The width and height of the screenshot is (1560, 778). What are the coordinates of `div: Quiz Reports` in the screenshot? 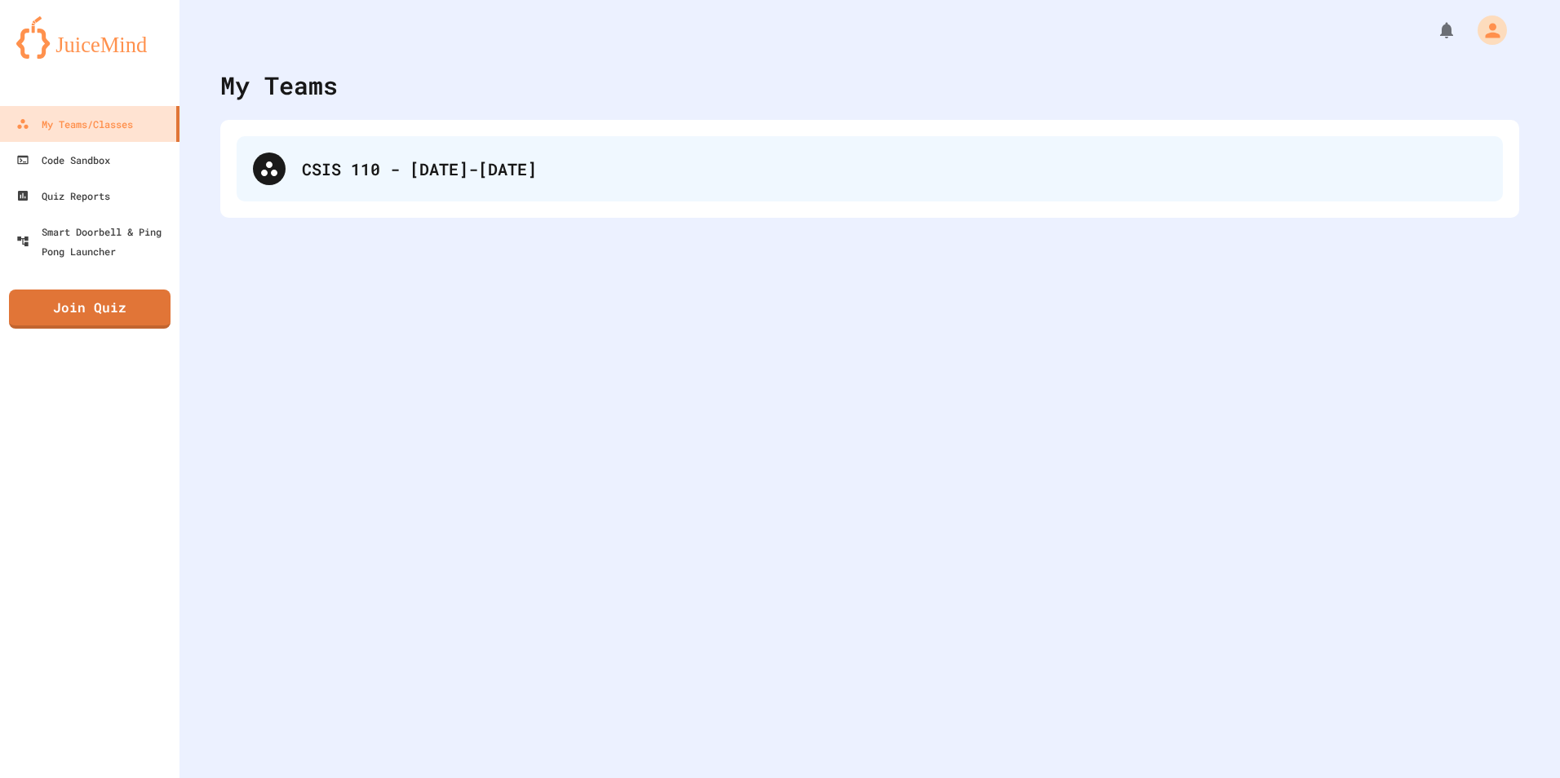 It's located at (63, 196).